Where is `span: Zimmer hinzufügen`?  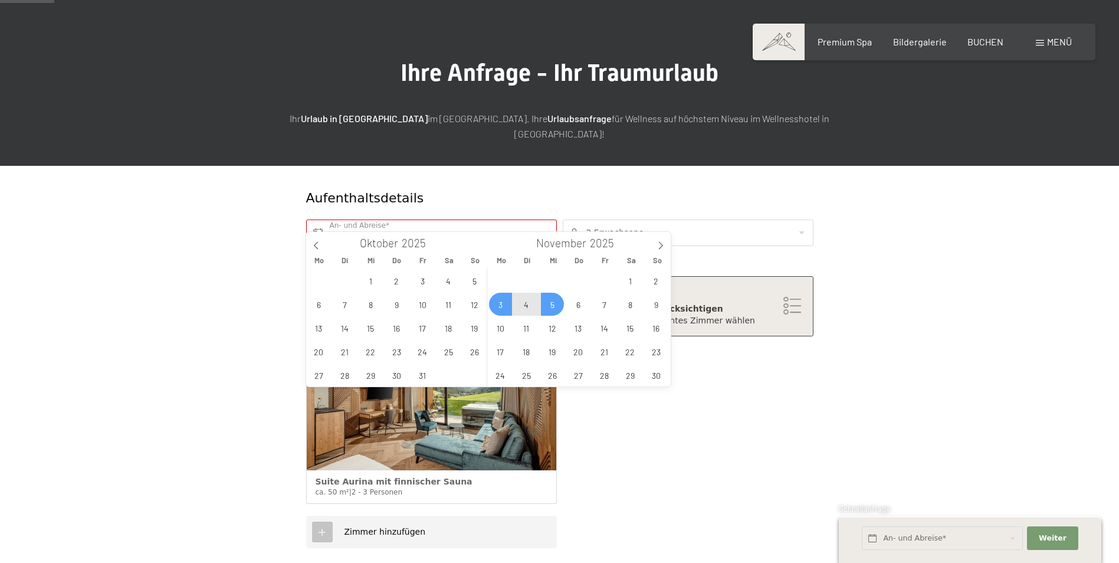 span: Zimmer hinzufügen is located at coordinates (385, 532).